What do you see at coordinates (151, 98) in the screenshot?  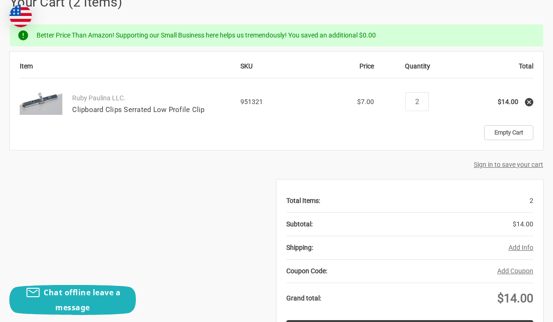 I see `p: Ruby Paulina LLC.` at bounding box center [151, 98].